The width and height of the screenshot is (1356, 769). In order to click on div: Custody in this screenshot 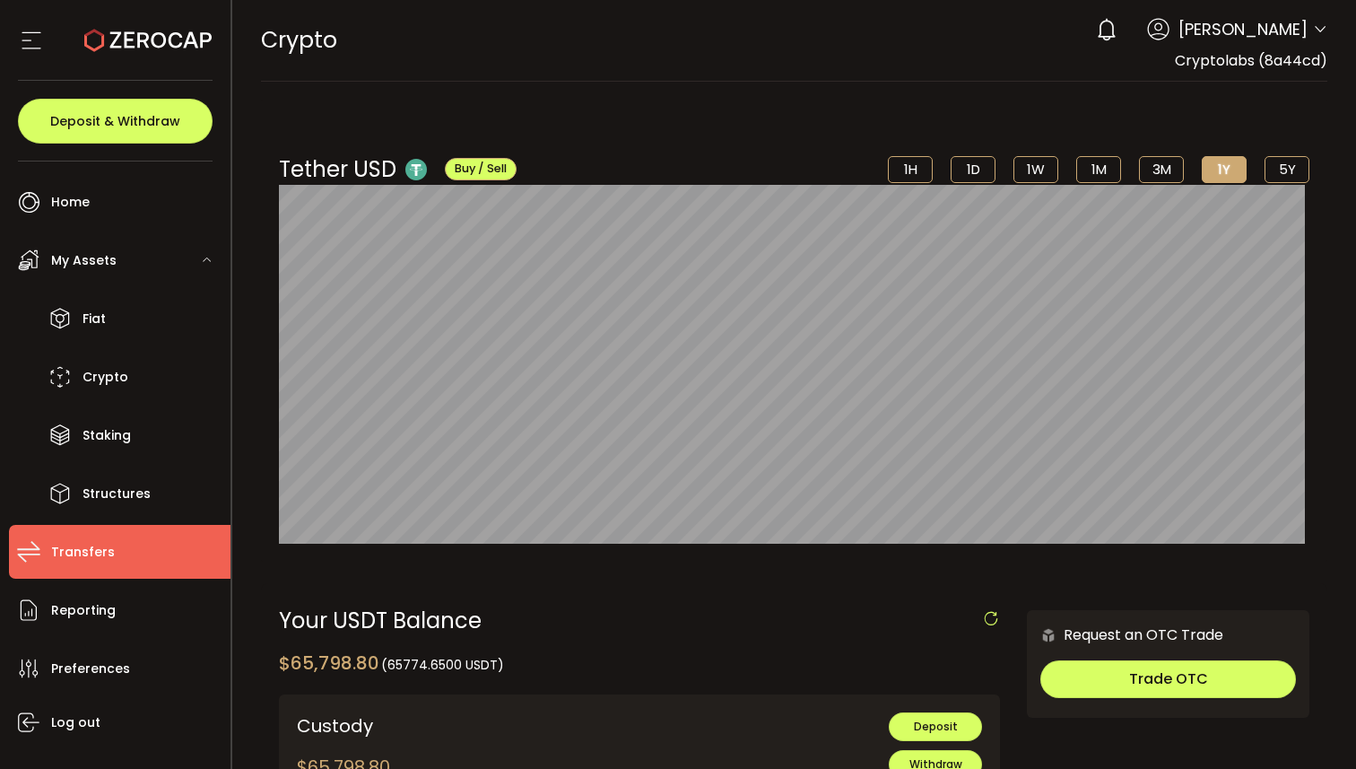, I will do `click(434, 726)`.